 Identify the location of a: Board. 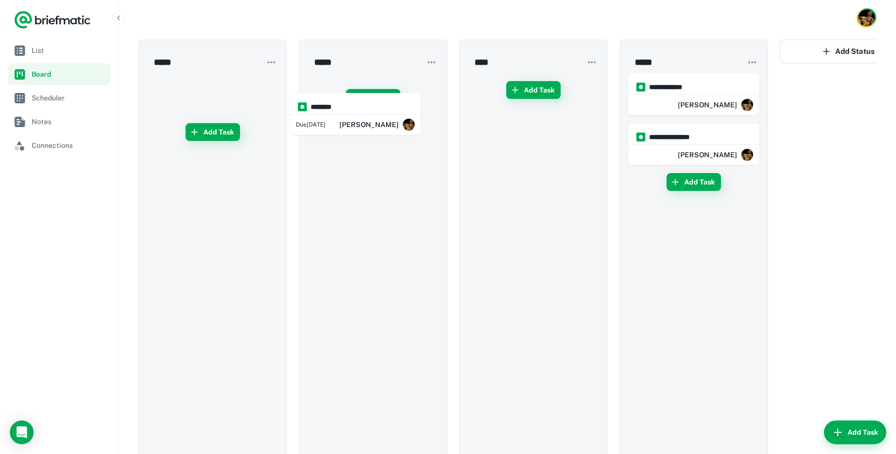
(59, 74).